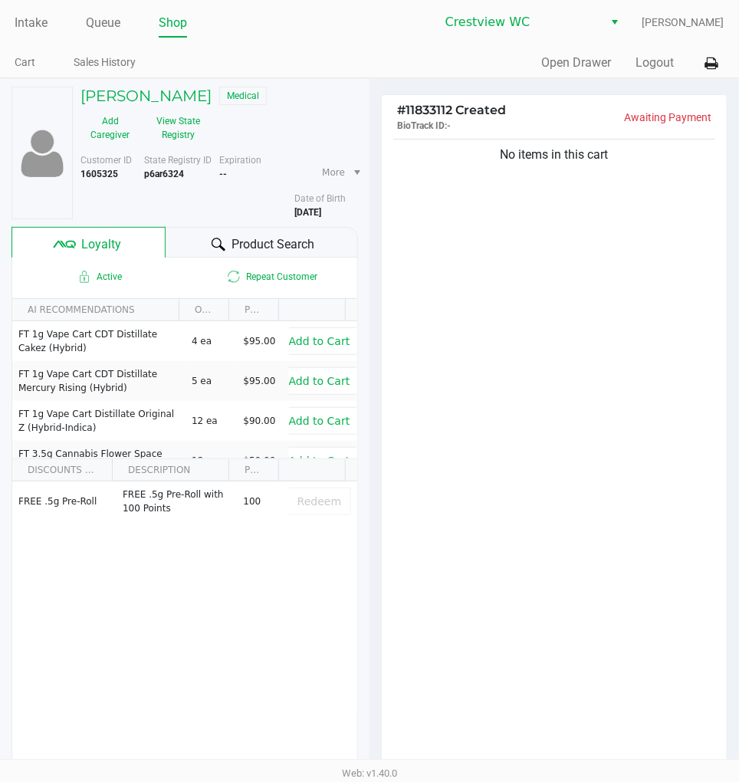 The image size is (739, 782). What do you see at coordinates (176, 501) in the screenshot?
I see `td: FREE .5g Pre-Roll with 100 Points` at bounding box center [176, 501].